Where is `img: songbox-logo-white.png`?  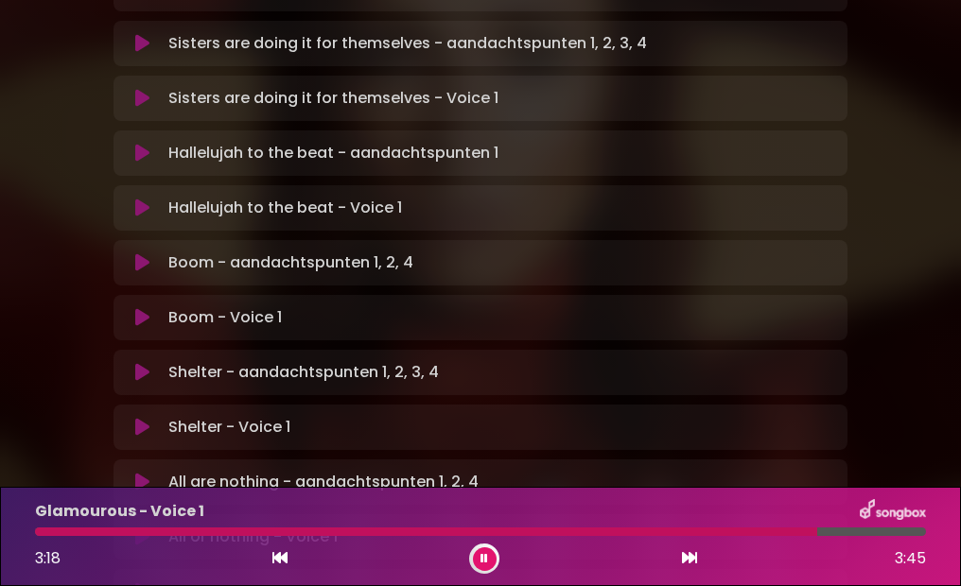
img: songbox-logo-white.png is located at coordinates (893, 512).